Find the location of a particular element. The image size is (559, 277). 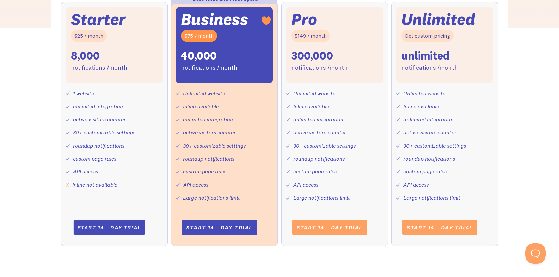

div: Starter is located at coordinates (98, 19).